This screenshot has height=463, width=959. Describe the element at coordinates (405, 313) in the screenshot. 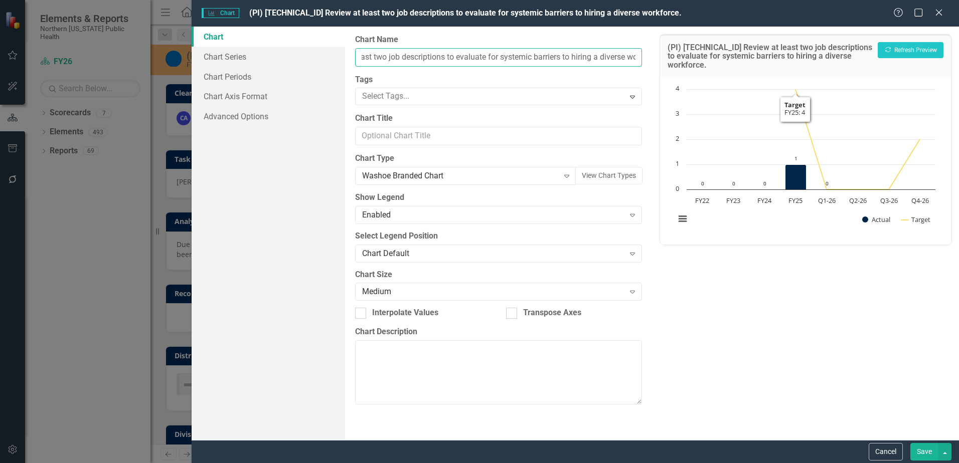

I see `div: Interpolate Values` at that location.